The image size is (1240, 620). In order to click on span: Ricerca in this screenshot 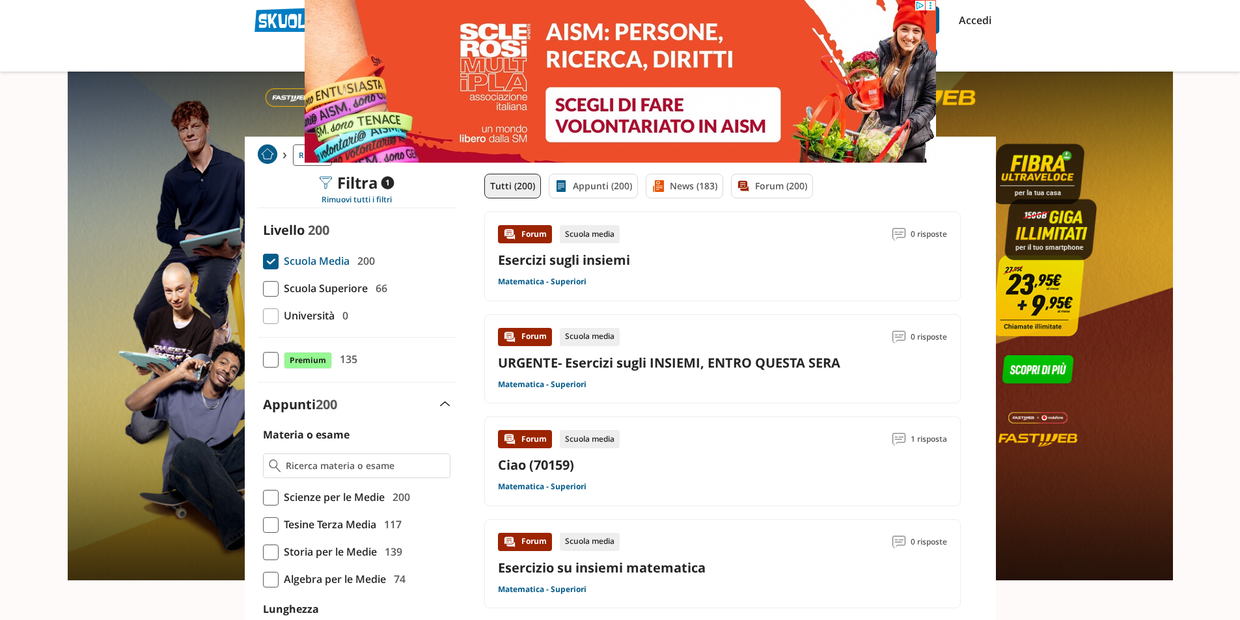, I will do `click(312, 155)`.